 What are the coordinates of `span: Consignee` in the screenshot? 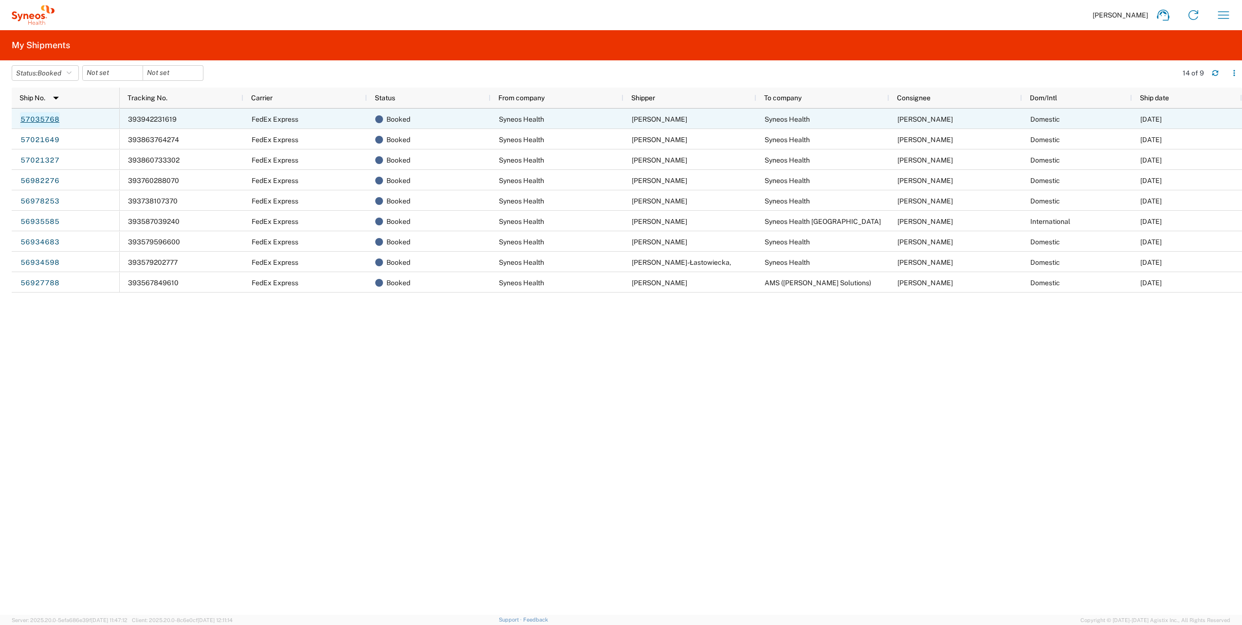 It's located at (913, 98).